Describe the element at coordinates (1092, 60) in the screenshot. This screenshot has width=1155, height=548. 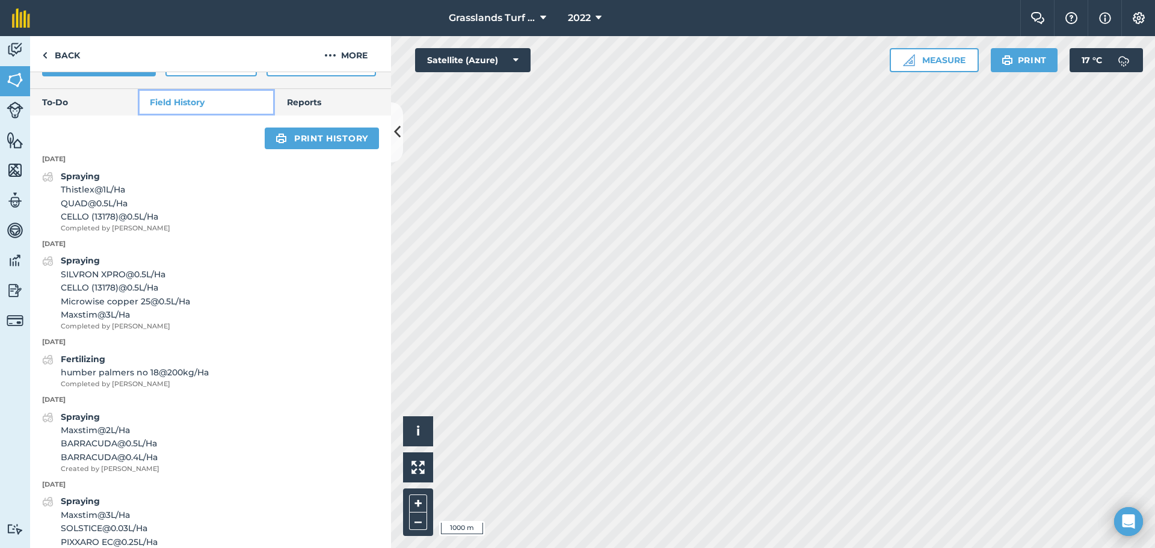
I see `span: 17 ° C` at that location.